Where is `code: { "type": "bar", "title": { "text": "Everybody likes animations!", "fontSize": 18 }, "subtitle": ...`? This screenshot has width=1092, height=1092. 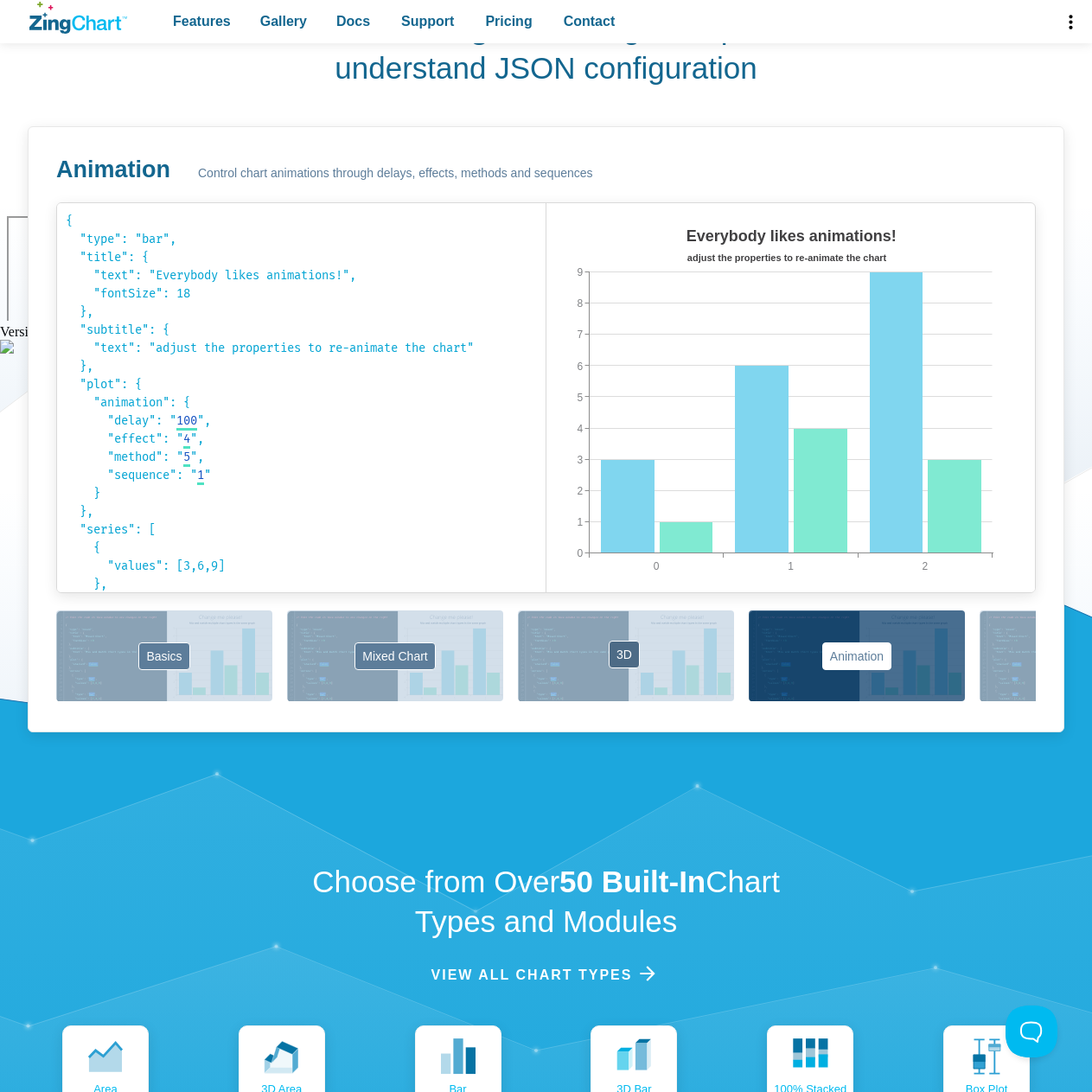
code: { "type": "bar", "title": { "text": "Everybody likes animations!", "fontSize": 18 }, "subtitle": ... is located at coordinates (301, 397).